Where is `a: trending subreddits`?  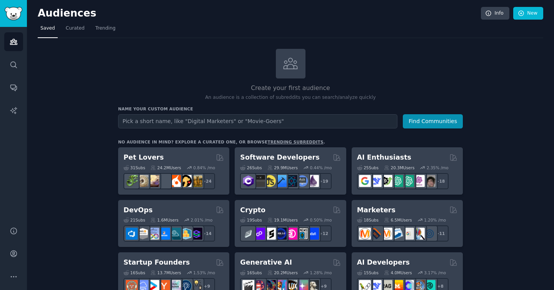
a: trending subreddits is located at coordinates (295, 142).